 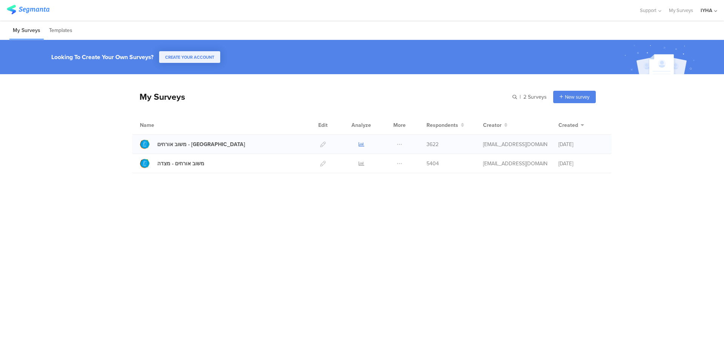 What do you see at coordinates (571, 125) in the screenshot?
I see `button: Created` at bounding box center [571, 125].